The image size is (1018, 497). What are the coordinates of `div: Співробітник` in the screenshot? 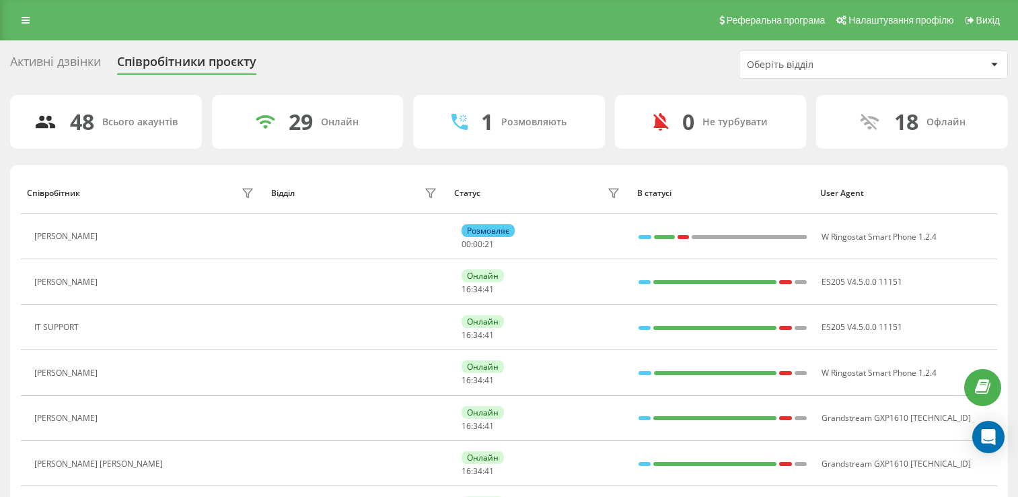 It's located at (53, 193).